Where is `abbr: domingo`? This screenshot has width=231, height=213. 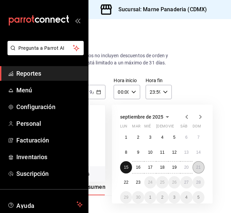
abbr: domingo is located at coordinates (197, 127).